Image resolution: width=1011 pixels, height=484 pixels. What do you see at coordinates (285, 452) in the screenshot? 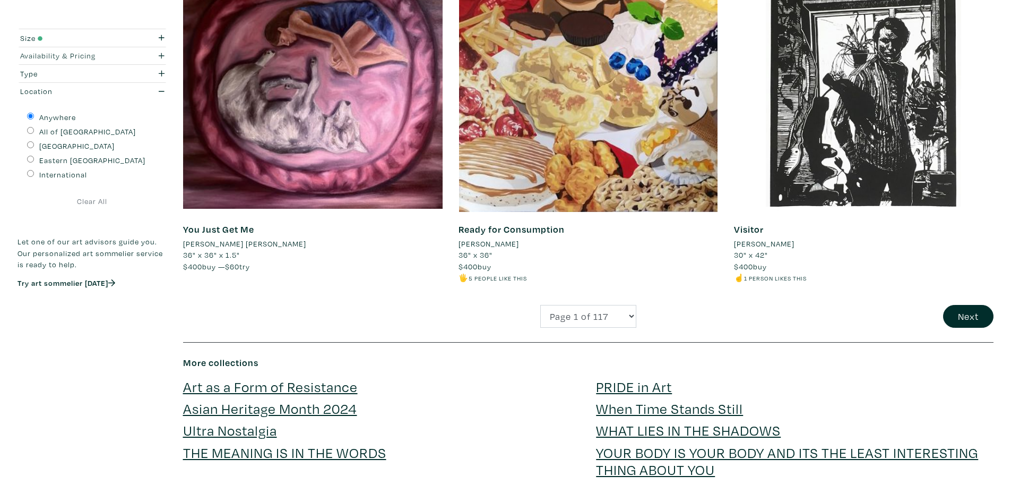
I see `a: THE MEANING IS IN THE WORDS` at bounding box center [285, 452].